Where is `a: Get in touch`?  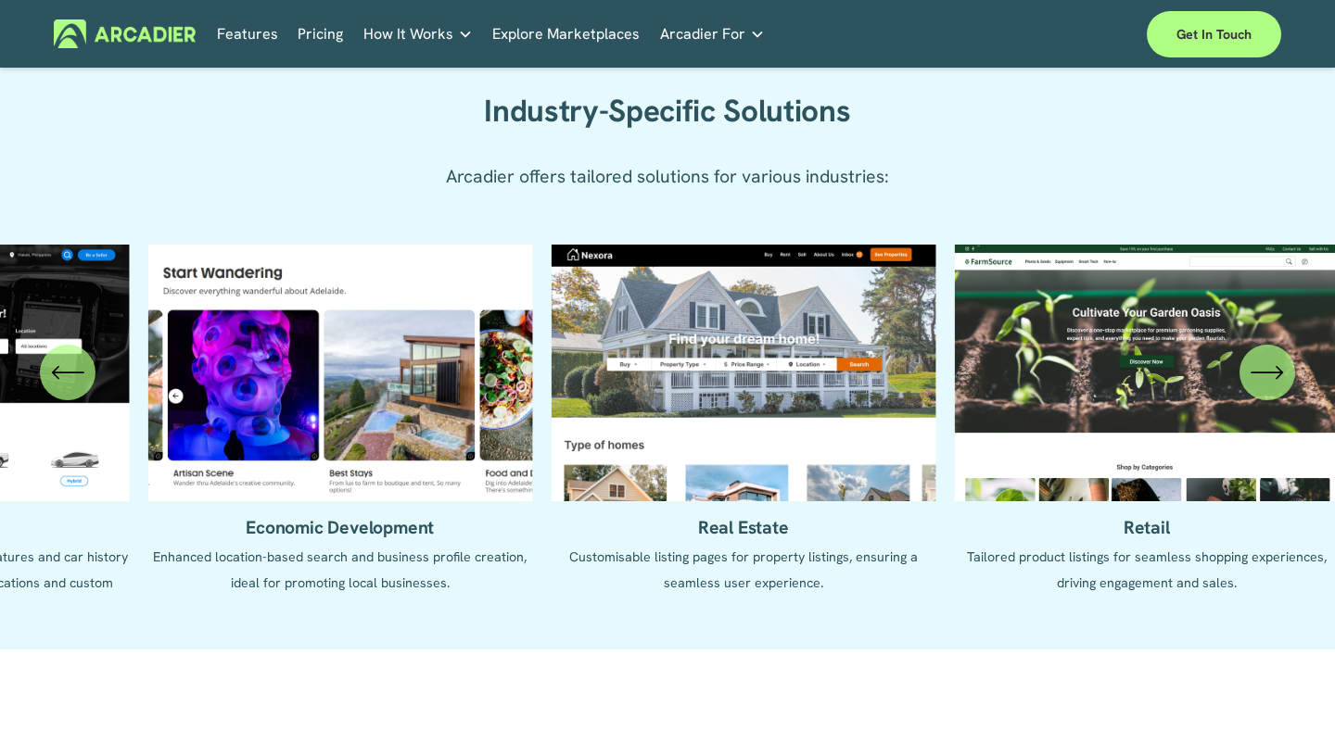 a: Get in touch is located at coordinates (1213, 34).